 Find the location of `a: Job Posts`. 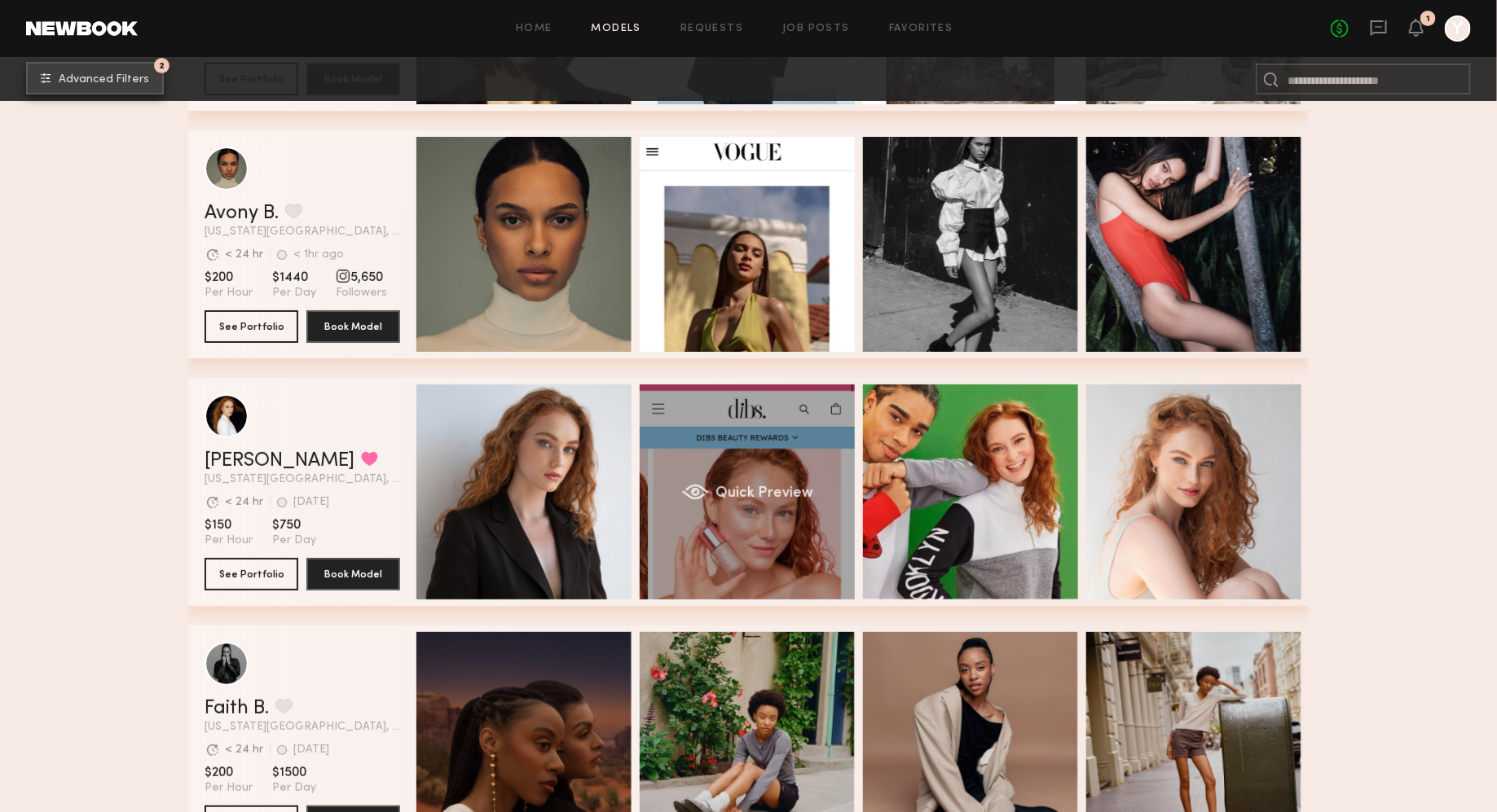

a: Job Posts is located at coordinates (816, 28).